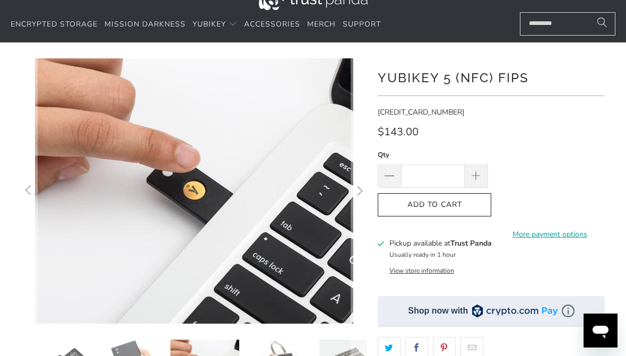  Describe the element at coordinates (54, 24) in the screenshot. I see `a: Encrypted Storage` at that location.